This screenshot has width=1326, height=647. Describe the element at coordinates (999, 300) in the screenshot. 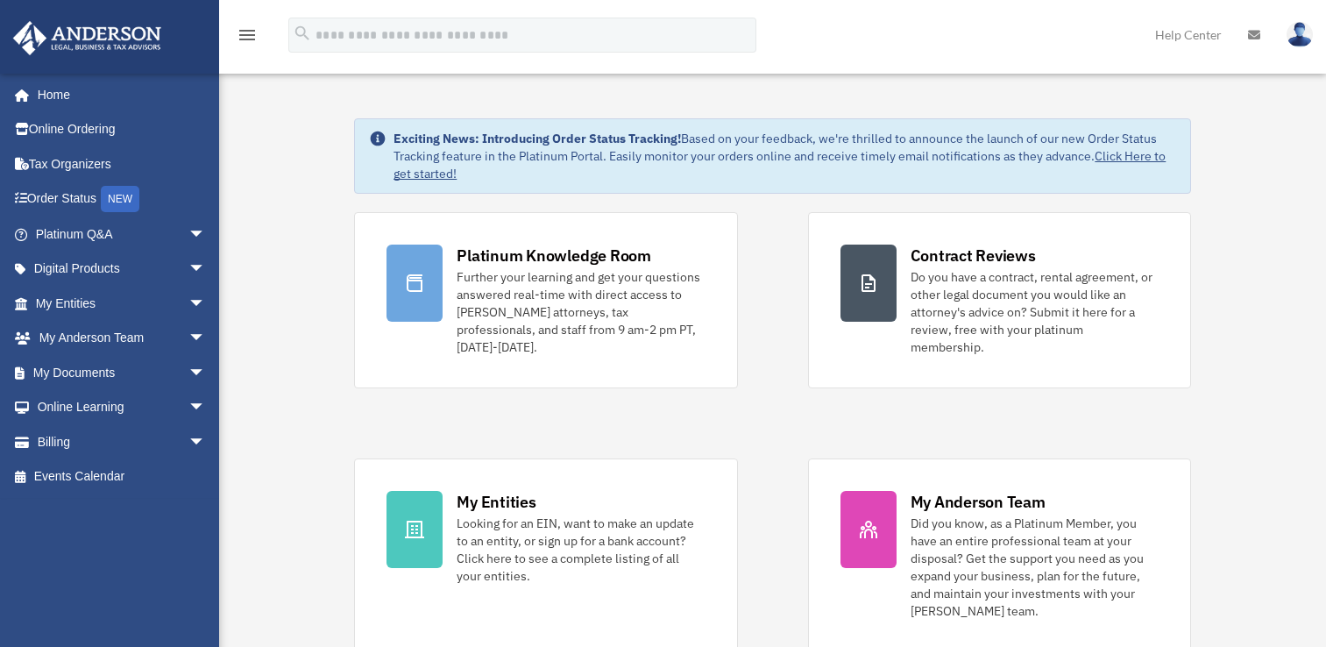

I see `a: Contract Reviews Do you have a contract, rental agreement, or other legal document you would like...` at that location.